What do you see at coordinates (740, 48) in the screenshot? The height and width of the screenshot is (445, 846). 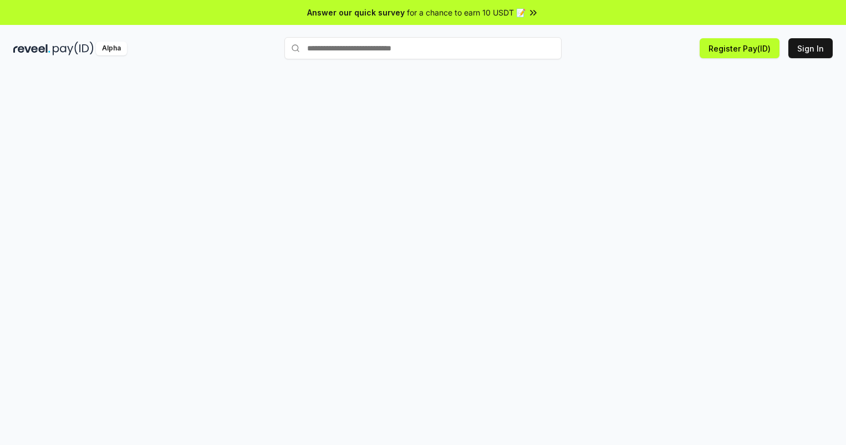 I see `button: Register Pay(ID)` at bounding box center [740, 48].